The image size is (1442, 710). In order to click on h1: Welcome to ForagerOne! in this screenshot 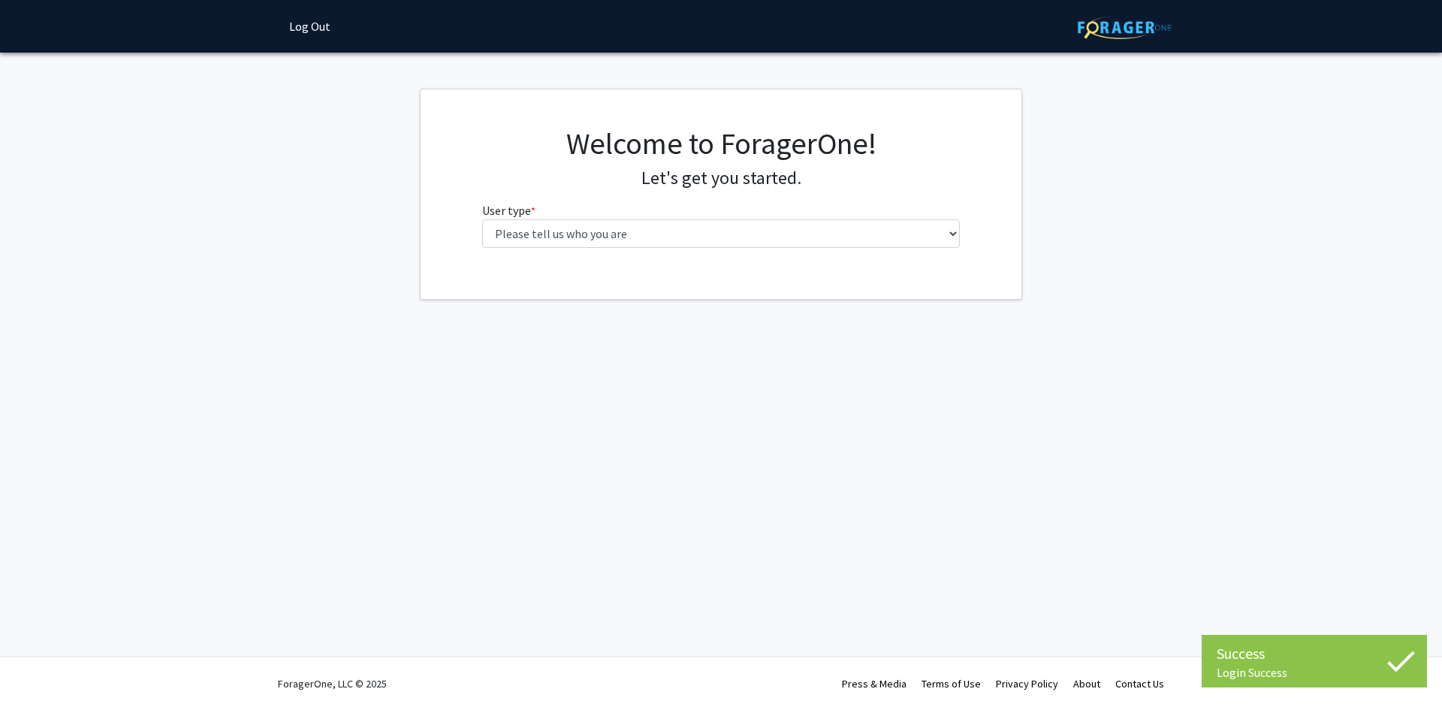, I will do `click(721, 143)`.